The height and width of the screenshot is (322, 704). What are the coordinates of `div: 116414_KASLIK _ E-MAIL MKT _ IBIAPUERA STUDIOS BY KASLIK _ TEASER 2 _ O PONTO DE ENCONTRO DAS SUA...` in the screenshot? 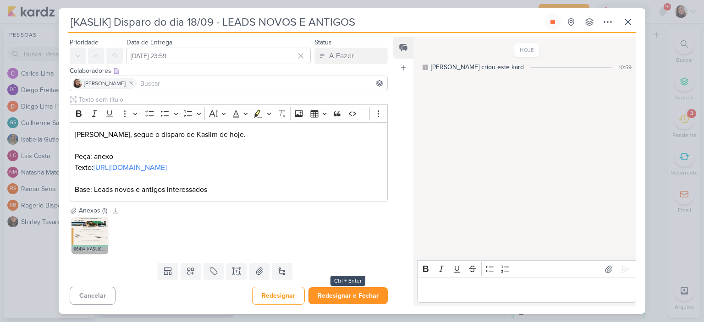 It's located at (90, 249).